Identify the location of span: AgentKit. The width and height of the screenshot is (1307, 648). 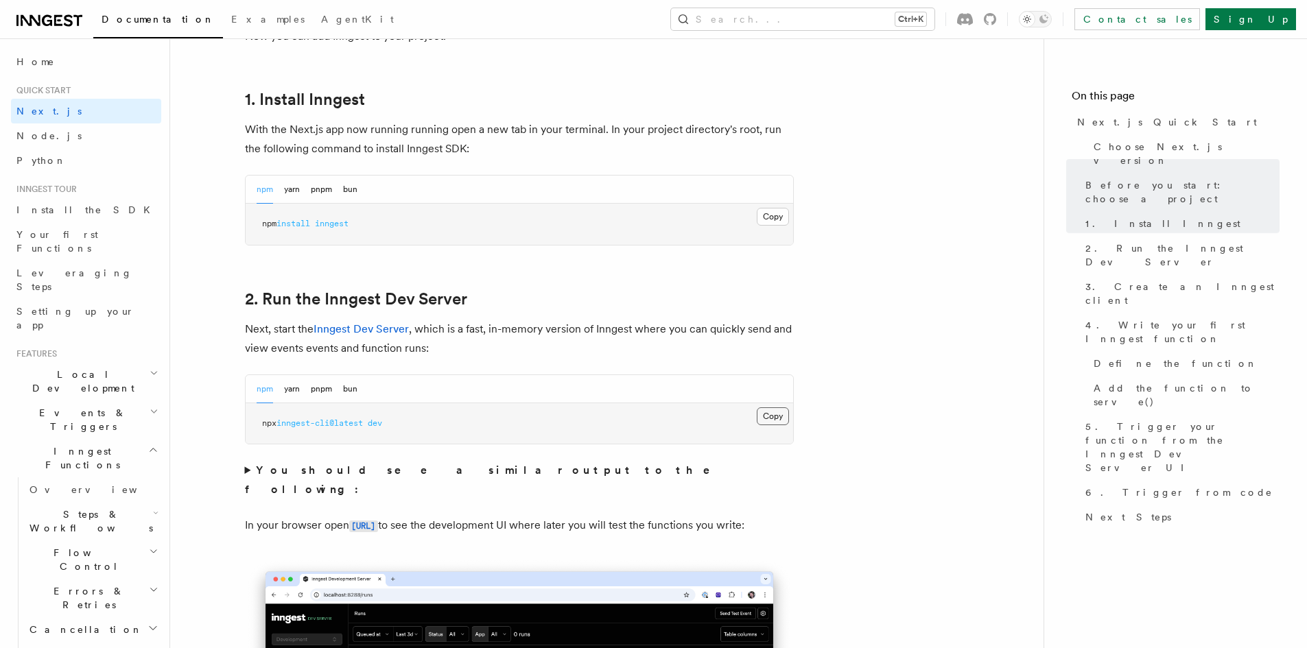
(358, 19).